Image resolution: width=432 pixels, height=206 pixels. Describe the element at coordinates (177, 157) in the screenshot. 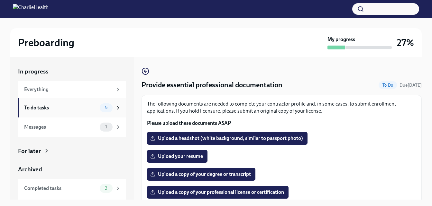

I see `span: Upload your resume` at that location.